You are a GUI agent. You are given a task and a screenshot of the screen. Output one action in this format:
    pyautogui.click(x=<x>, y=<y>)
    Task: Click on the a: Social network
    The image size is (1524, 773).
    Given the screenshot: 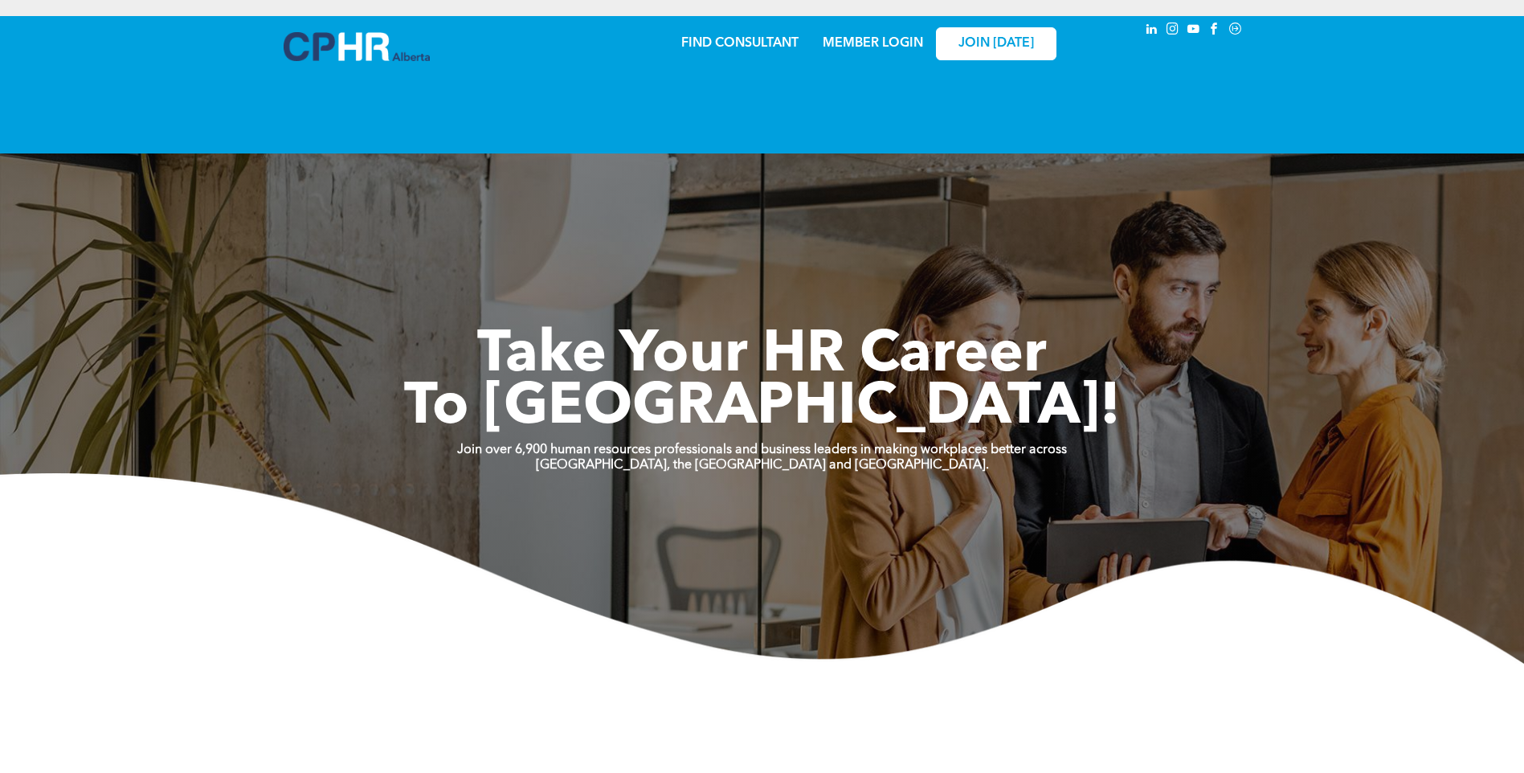 What is the action you would take?
    pyautogui.click(x=1235, y=31)
    